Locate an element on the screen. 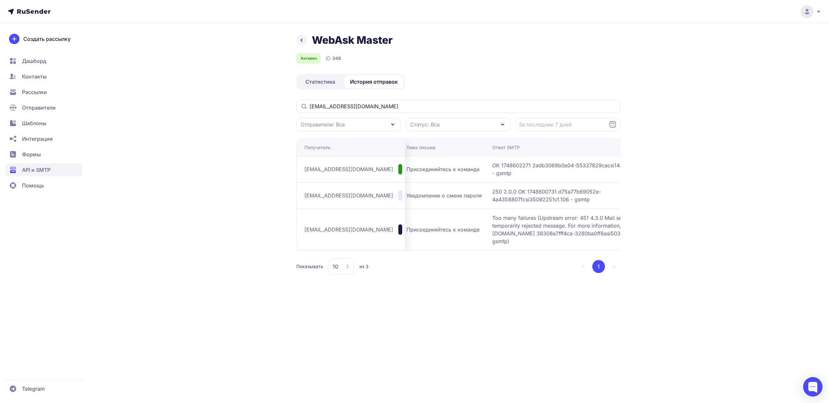  span: 348 is located at coordinates (337, 58).